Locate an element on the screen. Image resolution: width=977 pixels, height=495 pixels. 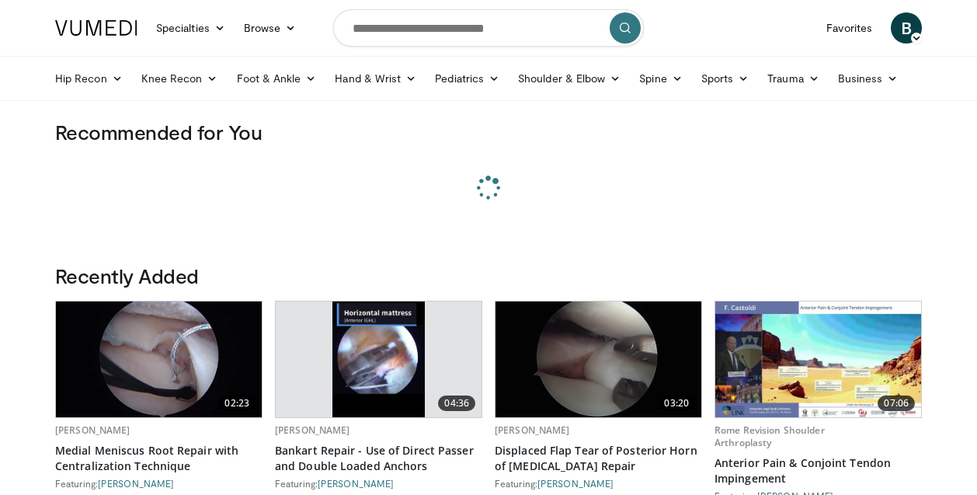
span: B is located at coordinates (907, 28).